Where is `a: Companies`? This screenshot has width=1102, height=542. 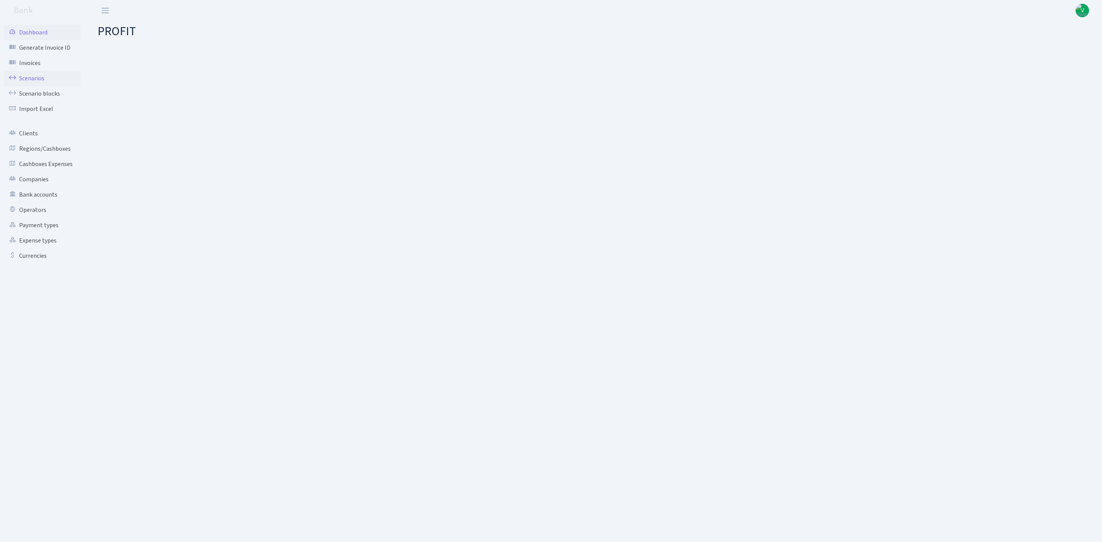 a: Companies is located at coordinates (42, 179).